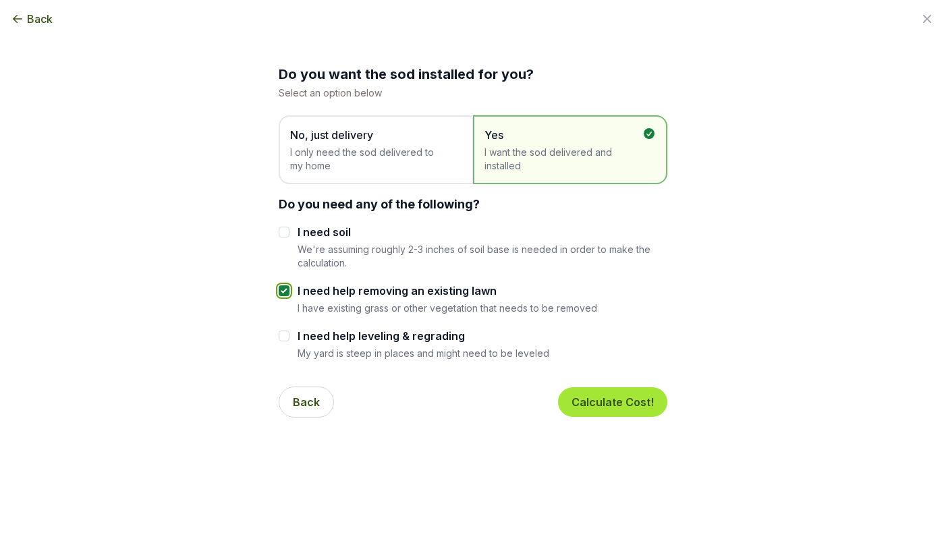 This screenshot has height=539, width=946. I want to click on label: I need help removing an existing lawn, so click(447, 291).